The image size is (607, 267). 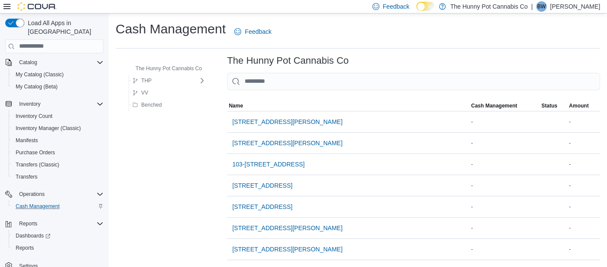 I want to click on p: The Hunny Pot Cannabis Co, so click(x=489, y=7).